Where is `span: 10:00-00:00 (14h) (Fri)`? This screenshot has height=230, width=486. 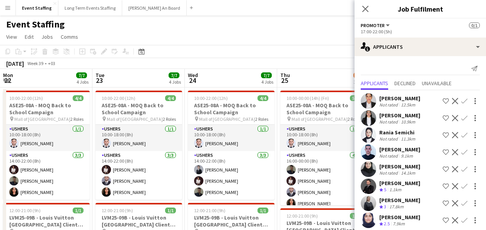 span: 10:00-00:00 (14h) (Fri) is located at coordinates (308, 98).